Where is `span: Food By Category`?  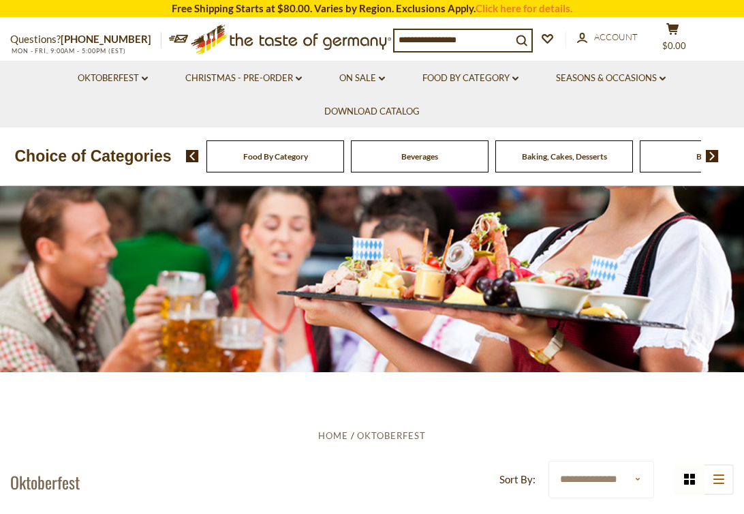
span: Food By Category is located at coordinates (275, 156).